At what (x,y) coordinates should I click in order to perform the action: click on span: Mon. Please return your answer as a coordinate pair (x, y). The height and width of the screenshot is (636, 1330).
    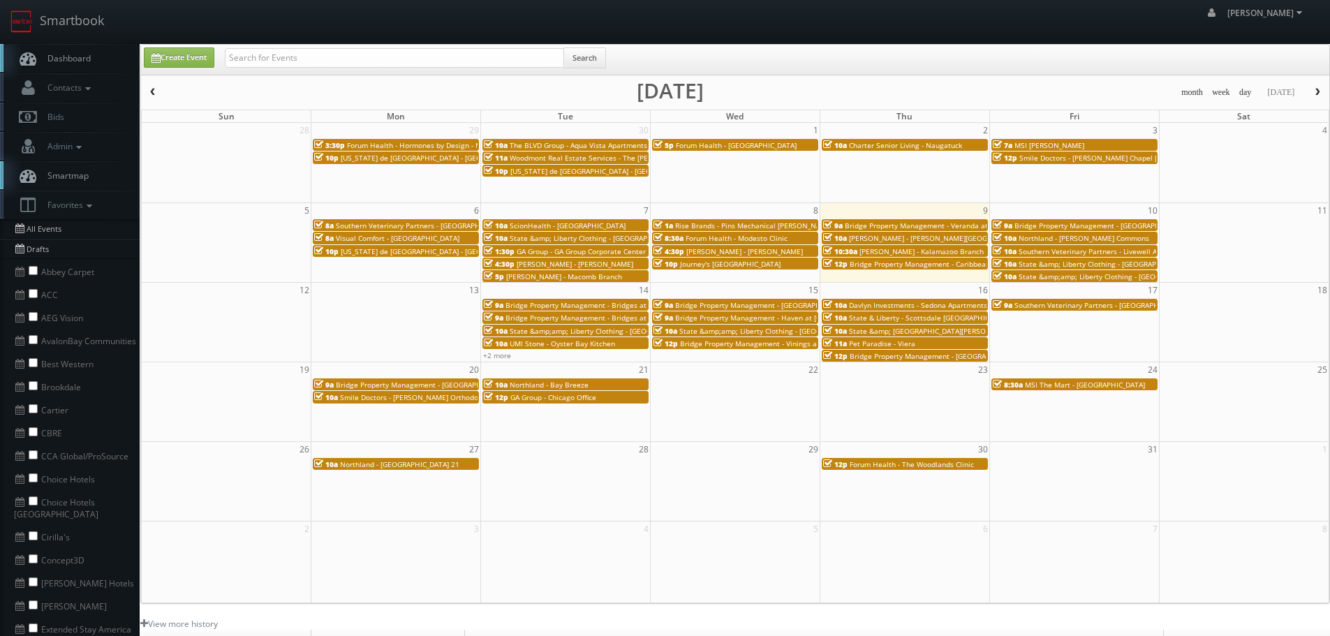
    Looking at the image, I should click on (396, 116).